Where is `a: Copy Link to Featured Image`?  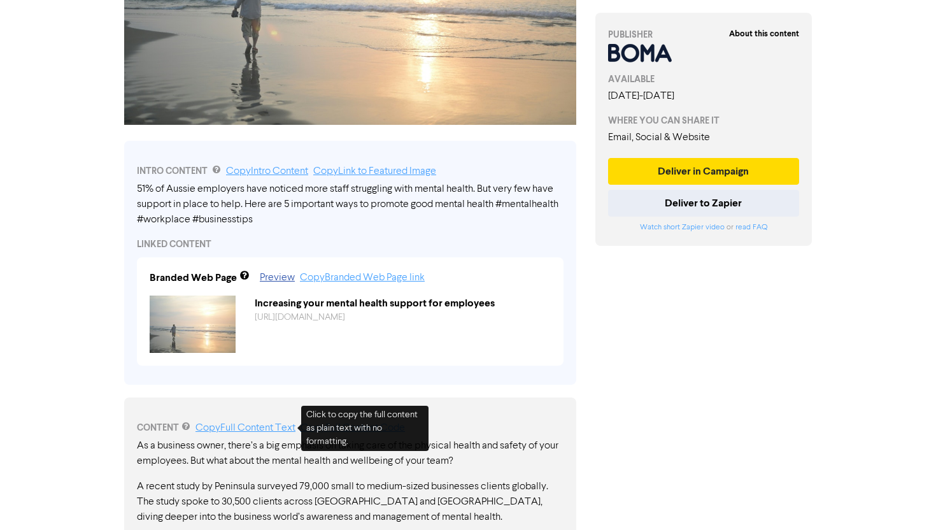 a: Copy Link to Featured Image is located at coordinates (374, 171).